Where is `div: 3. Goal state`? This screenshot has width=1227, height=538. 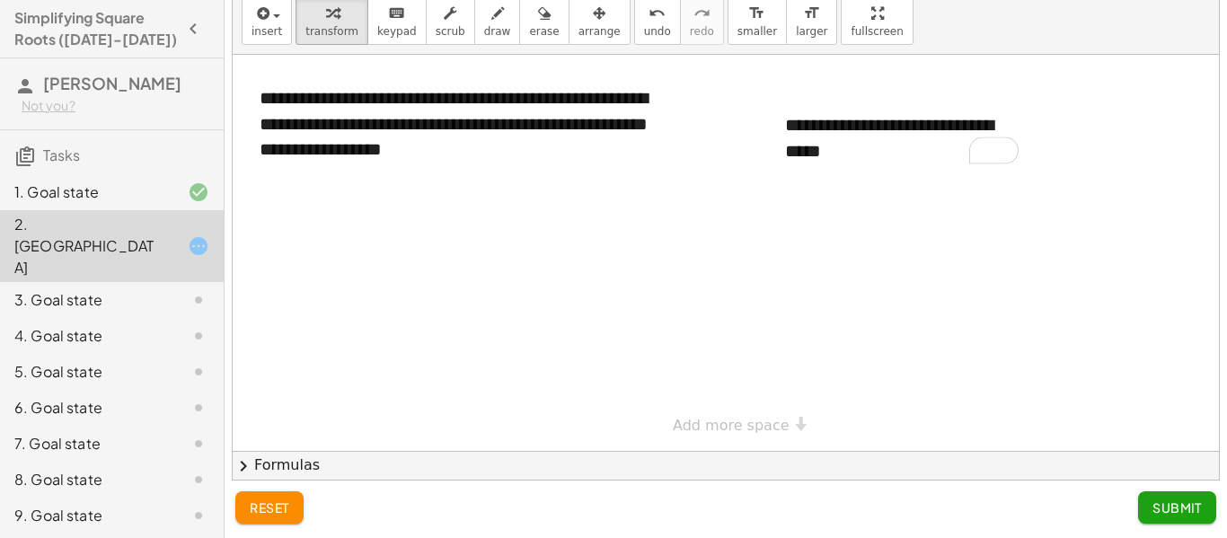
div: 3. Goal state is located at coordinates (86, 300).